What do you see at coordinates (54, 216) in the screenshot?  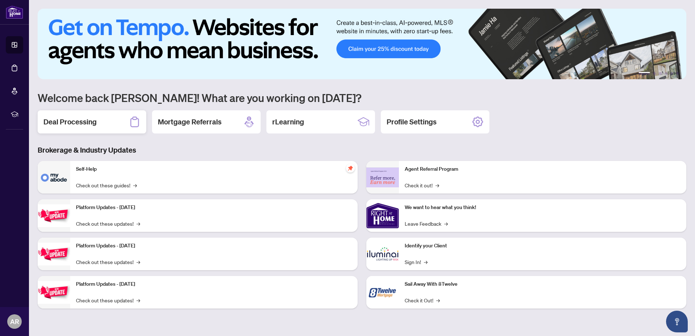 I see `img: Platform Updates - July 21, 2025` at bounding box center [54, 216].